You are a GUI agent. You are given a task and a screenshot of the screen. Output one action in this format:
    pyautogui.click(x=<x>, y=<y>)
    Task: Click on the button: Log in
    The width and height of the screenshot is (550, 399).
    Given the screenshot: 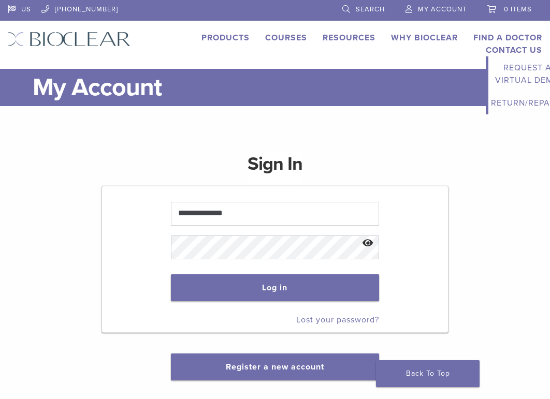 What is the action you would take?
    pyautogui.click(x=274, y=288)
    